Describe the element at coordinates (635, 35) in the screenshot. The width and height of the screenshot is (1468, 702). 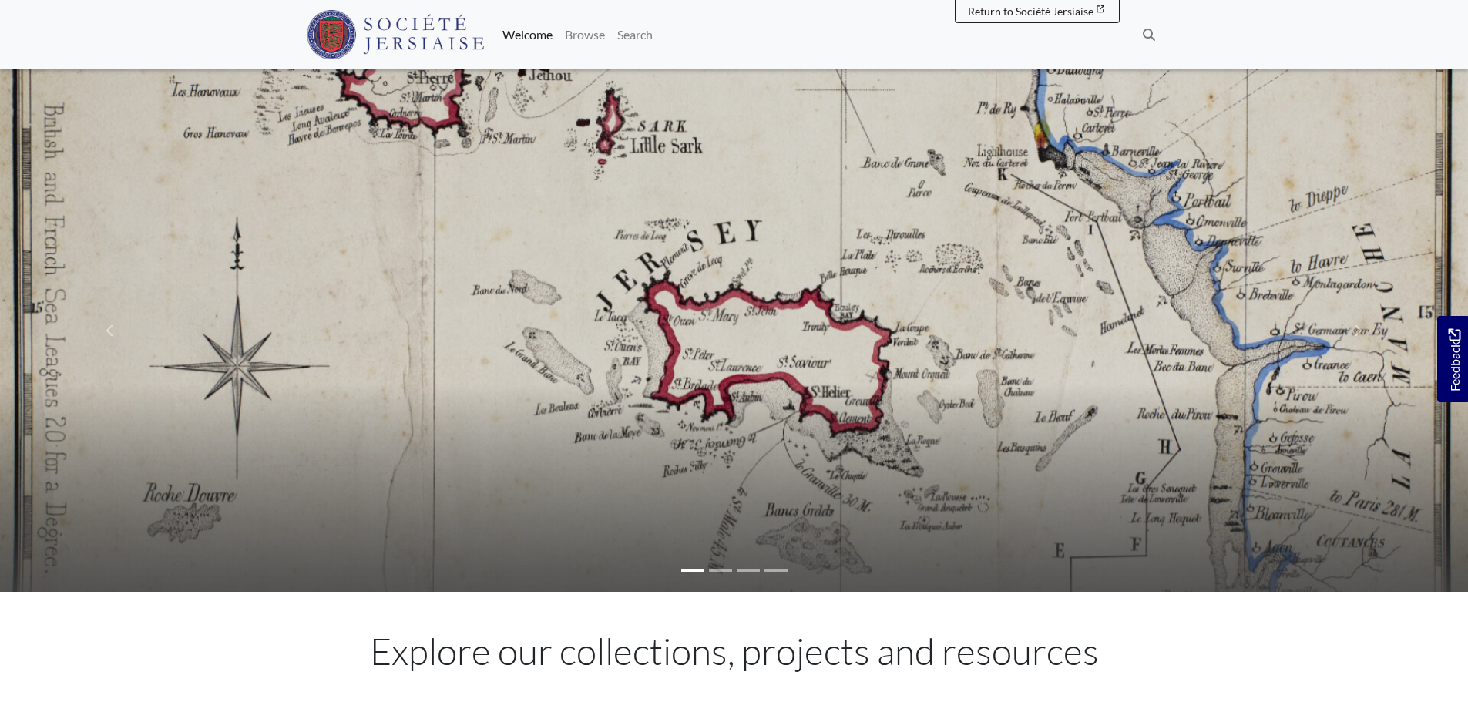
I see `a: Search` at that location.